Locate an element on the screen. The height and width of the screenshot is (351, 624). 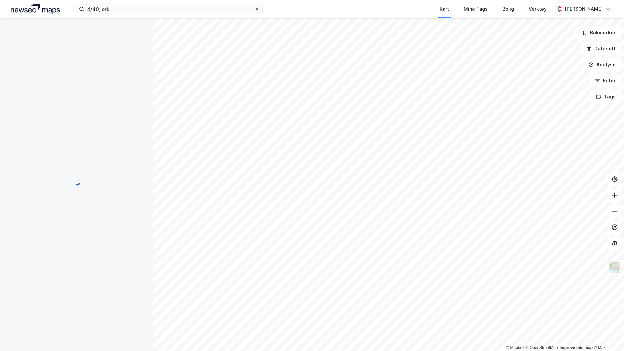
a: Mapbox is located at coordinates (515, 348).